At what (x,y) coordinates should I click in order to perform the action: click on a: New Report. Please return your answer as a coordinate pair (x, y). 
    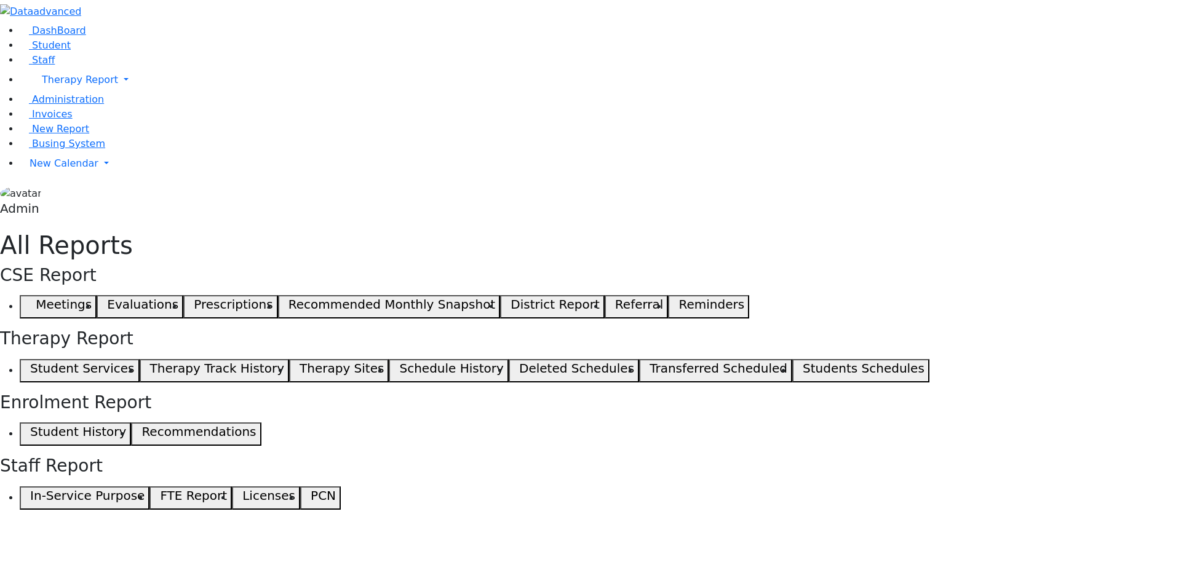
    Looking at the image, I should click on (54, 129).